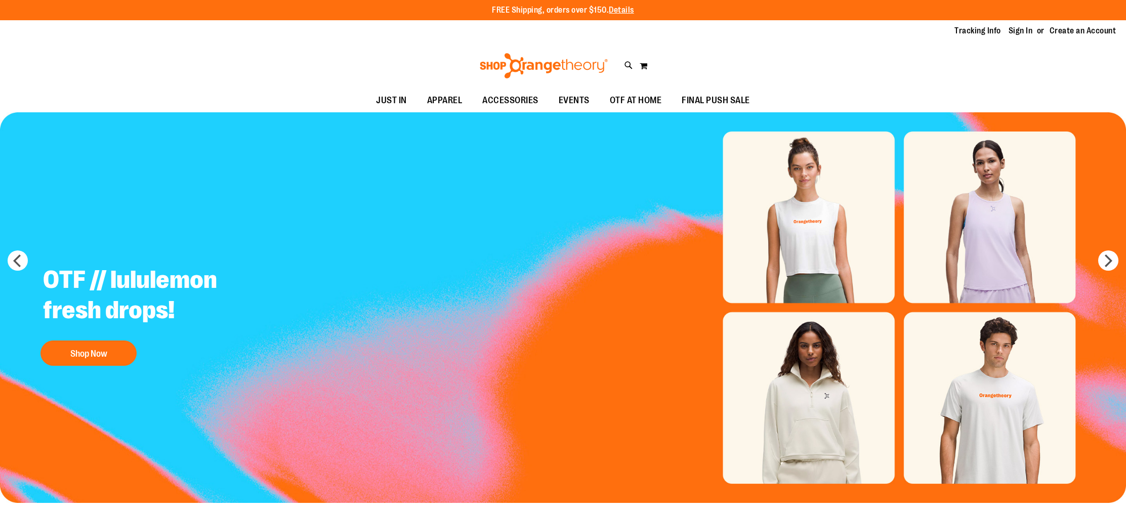 This screenshot has width=1126, height=512. Describe the element at coordinates (18, 261) in the screenshot. I see `button: prev` at that location.